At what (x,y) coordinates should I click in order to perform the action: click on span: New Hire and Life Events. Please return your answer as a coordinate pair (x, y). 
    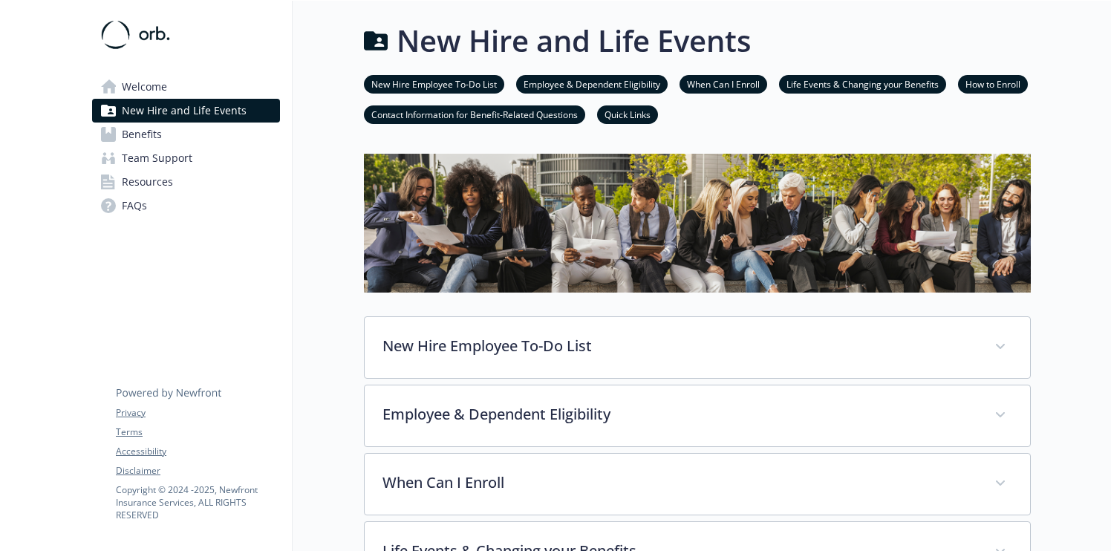
    Looking at the image, I should click on (184, 111).